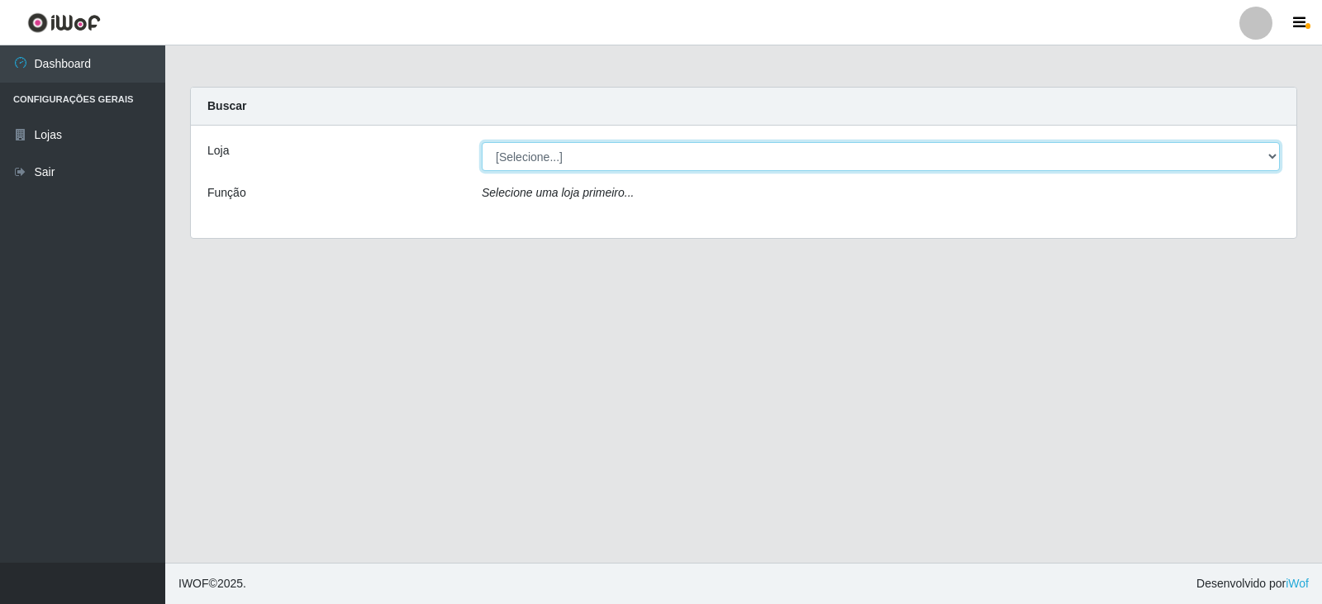 Image resolution: width=1322 pixels, height=604 pixels. What do you see at coordinates (218, 150) in the screenshot?
I see `label: Loja` at bounding box center [218, 150].